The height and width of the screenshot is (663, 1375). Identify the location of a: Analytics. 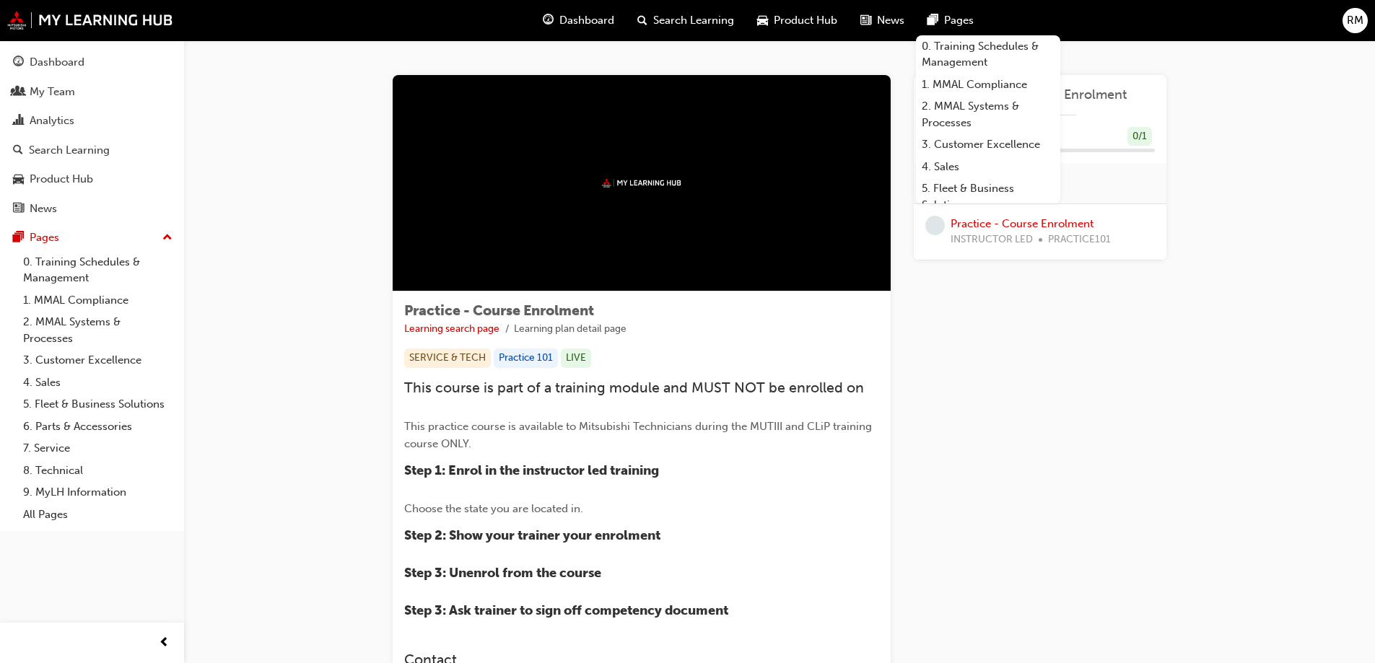
(92, 121).